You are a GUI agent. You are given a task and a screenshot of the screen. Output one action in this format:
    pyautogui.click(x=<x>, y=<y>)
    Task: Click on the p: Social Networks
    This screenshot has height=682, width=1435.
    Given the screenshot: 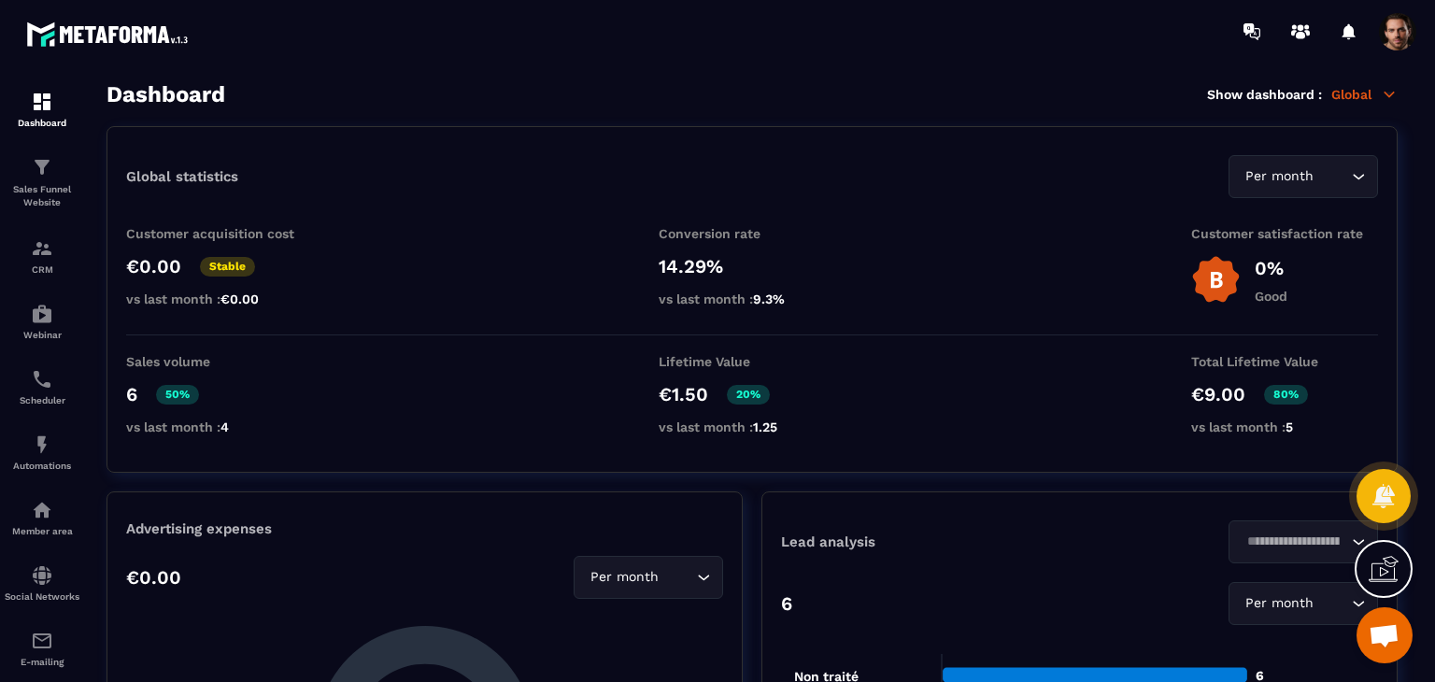 What is the action you would take?
    pyautogui.click(x=42, y=596)
    